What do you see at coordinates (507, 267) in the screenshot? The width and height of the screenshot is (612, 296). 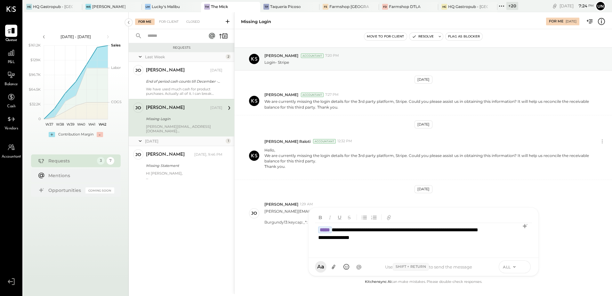 I see `span: ALL` at bounding box center [507, 267].